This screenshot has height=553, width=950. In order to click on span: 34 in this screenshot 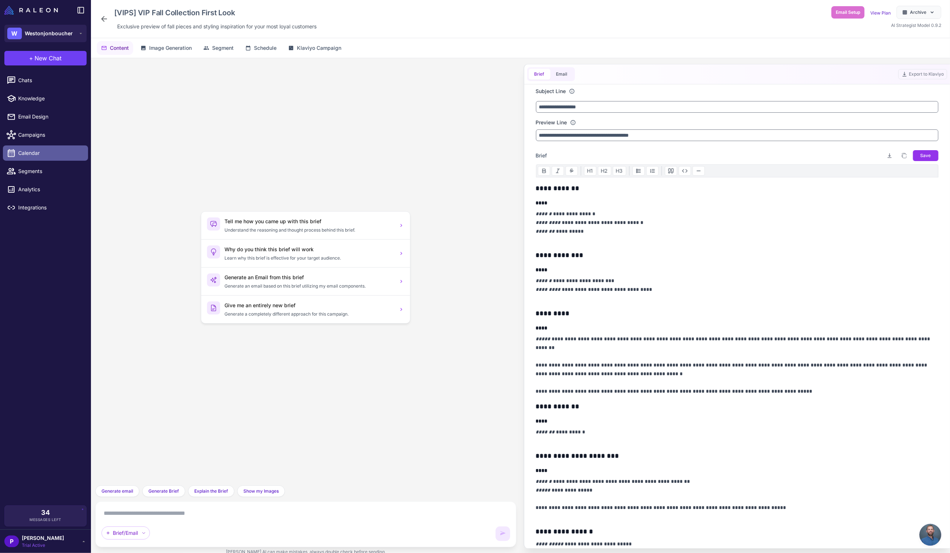, I will do `click(45, 513)`.